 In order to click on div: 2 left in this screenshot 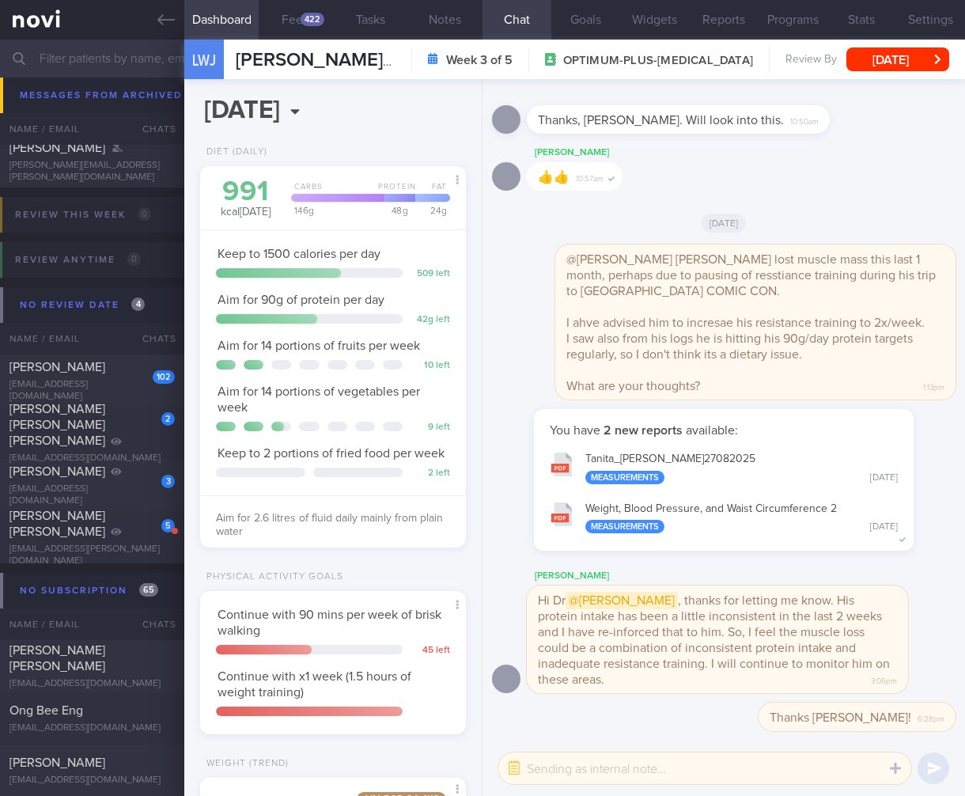, I will do `click(430, 473)`.